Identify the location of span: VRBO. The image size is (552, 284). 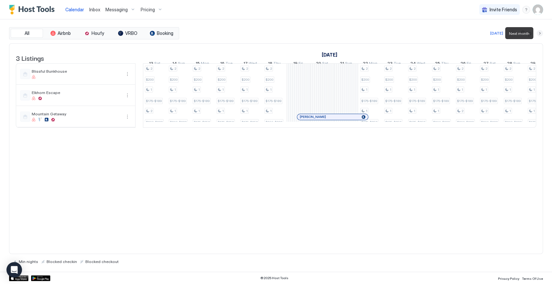
(131, 33).